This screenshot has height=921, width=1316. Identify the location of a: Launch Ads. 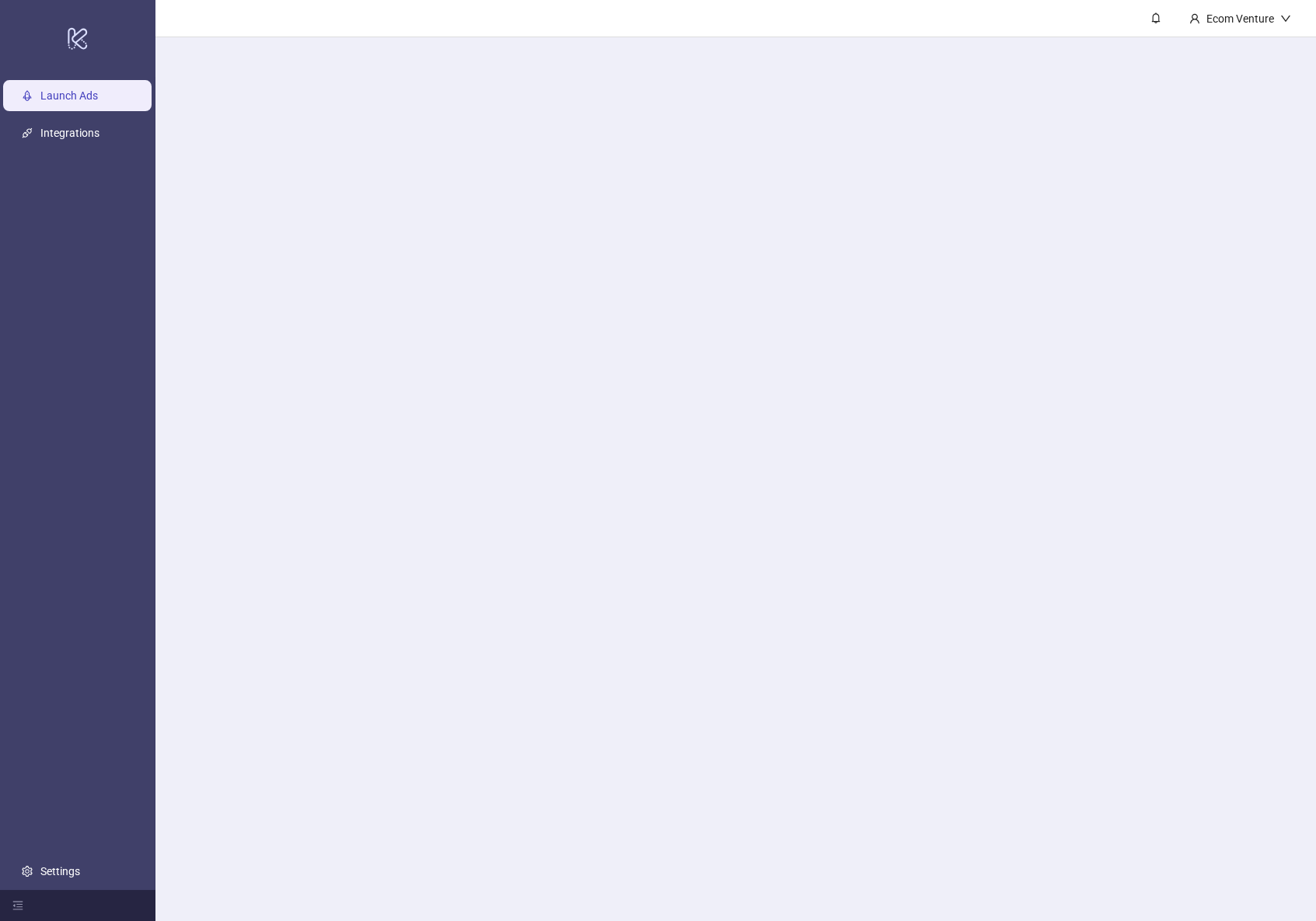
(69, 96).